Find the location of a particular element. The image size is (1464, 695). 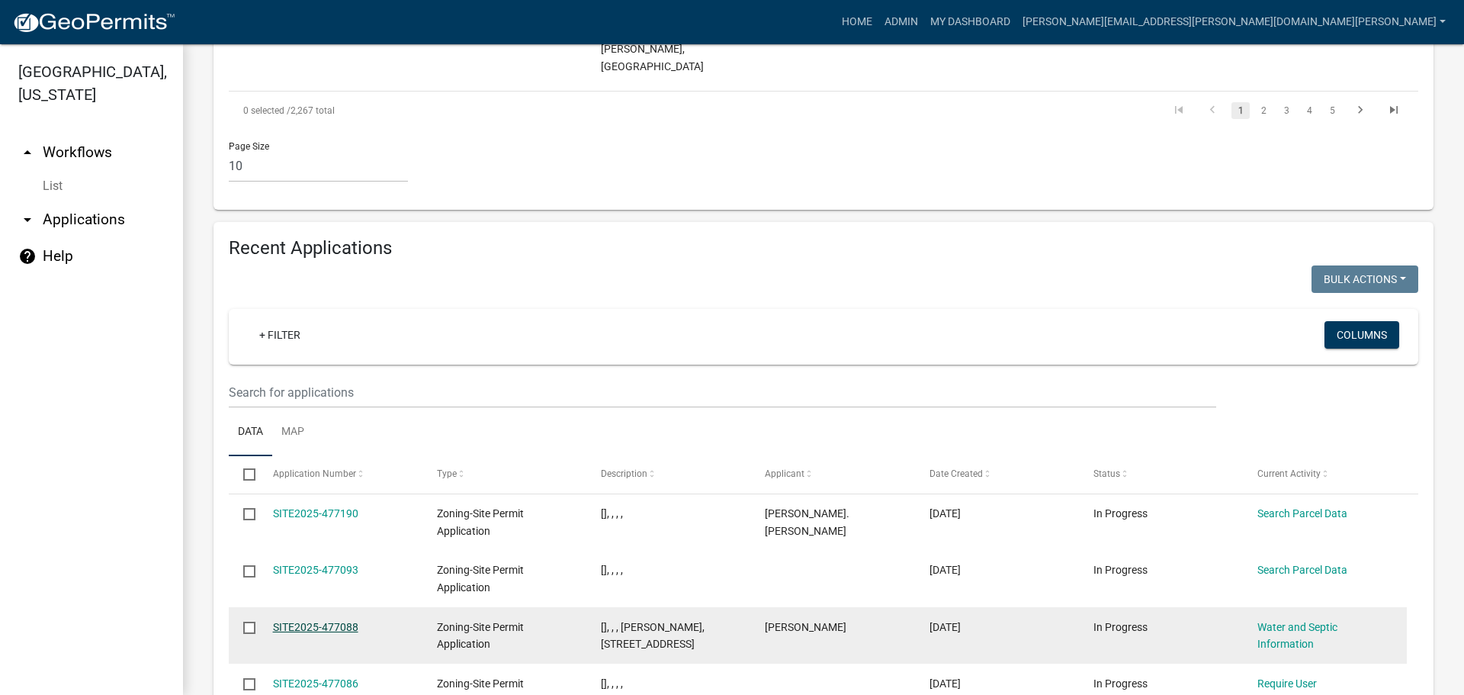

a: go to previous page is located at coordinates (1213, 111).